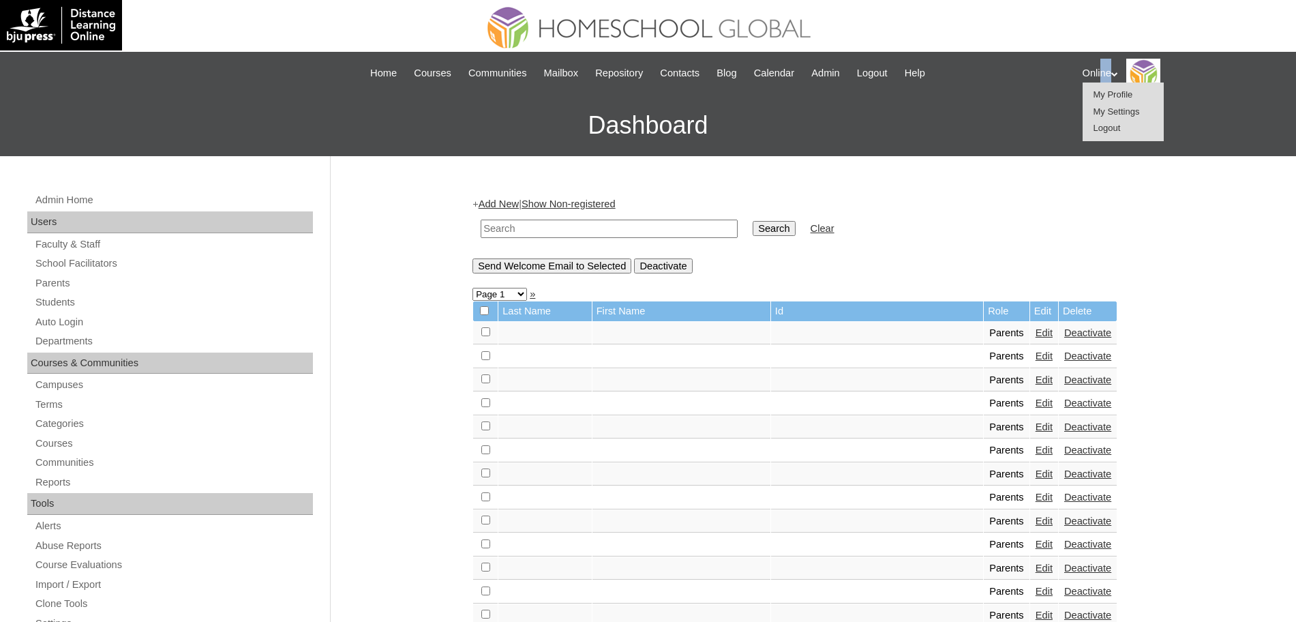 This screenshot has height=622, width=1296. What do you see at coordinates (648, 125) in the screenshot?
I see `h3: Dashboard` at bounding box center [648, 125].